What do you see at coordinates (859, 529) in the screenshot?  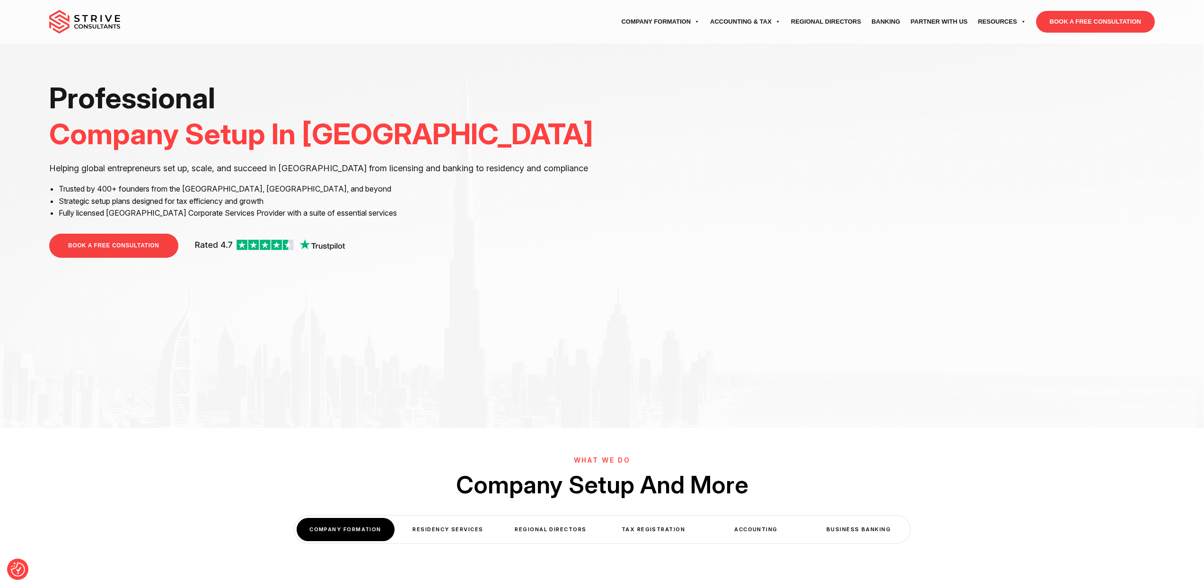 I see `div: Business Banking` at bounding box center [859, 529].